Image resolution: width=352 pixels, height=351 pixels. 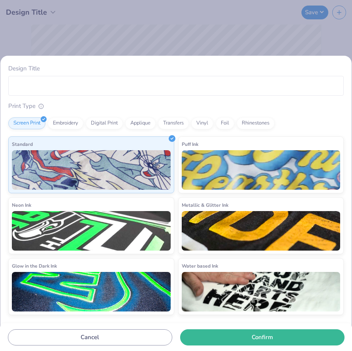 I want to click on img: Puff Ink, so click(x=261, y=170).